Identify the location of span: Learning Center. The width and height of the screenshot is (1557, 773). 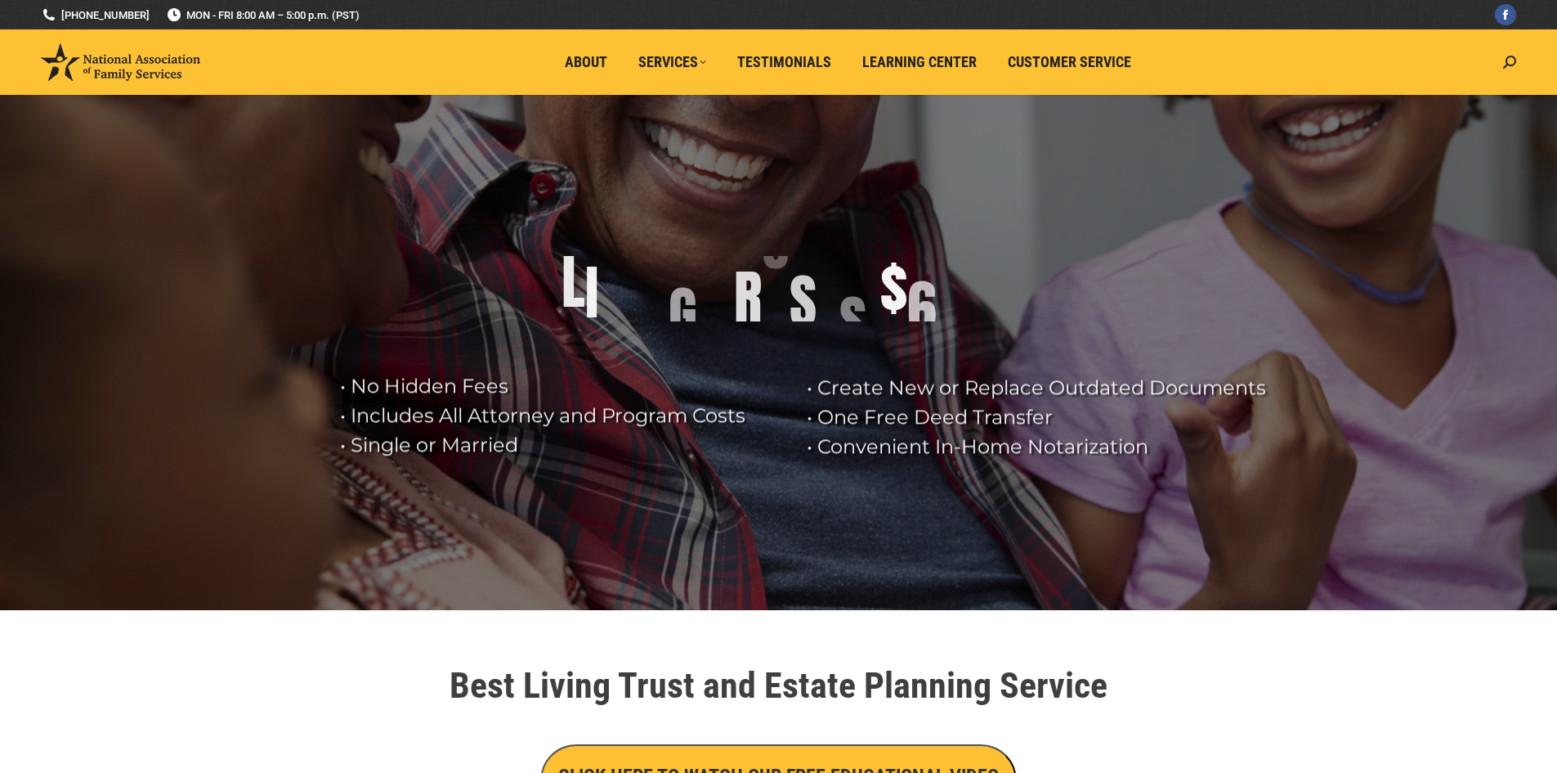
(920, 62).